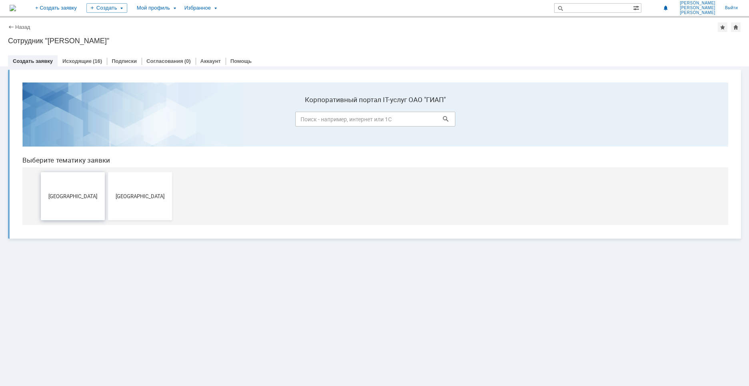  Describe the element at coordinates (637, 7) in the screenshot. I see `span: Расширенный поиск` at that location.